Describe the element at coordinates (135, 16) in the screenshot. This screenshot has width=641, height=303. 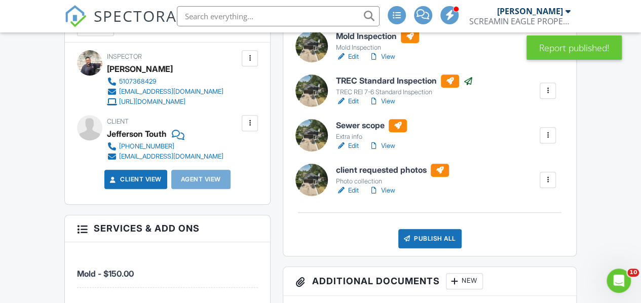
I see `span: SPECTORA` at that location.